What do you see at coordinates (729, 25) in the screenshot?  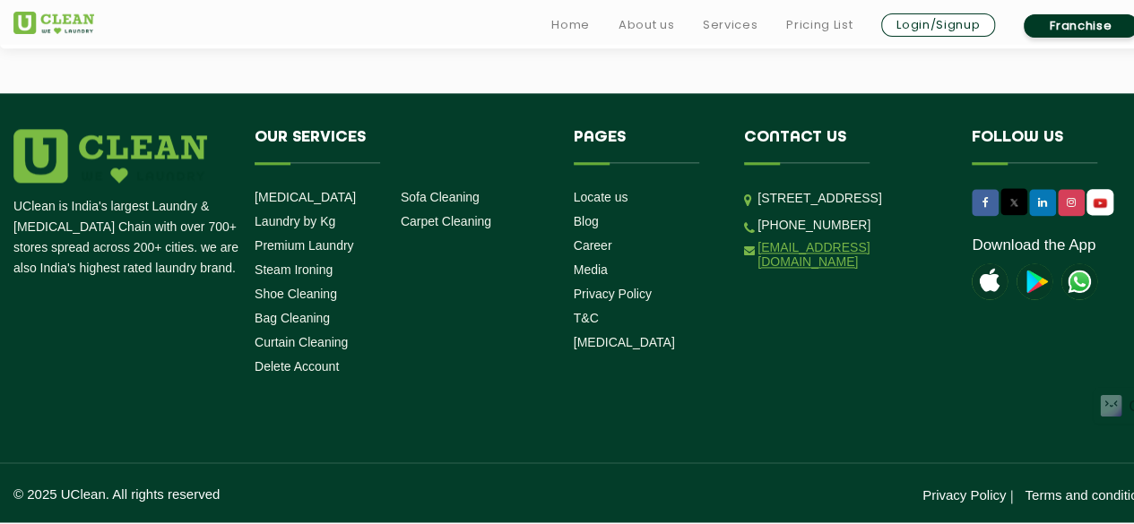 I see `a: Services` at bounding box center [729, 25].